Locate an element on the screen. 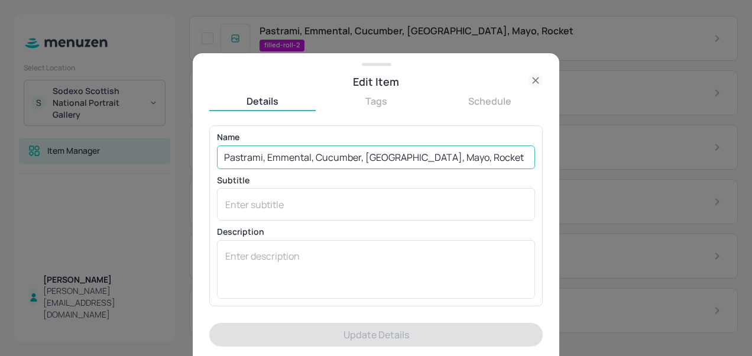 Image resolution: width=752 pixels, height=356 pixels. p: Description is located at coordinates (376, 232).